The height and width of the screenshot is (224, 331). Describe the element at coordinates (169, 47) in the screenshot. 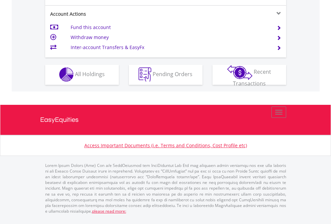

I see `td: Inter-account Transfers & EasyFx` at that location.